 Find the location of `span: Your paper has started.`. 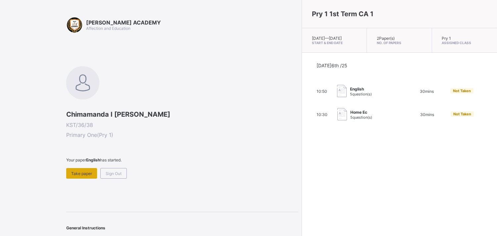

span: Your paper has started. is located at coordinates (182, 160).